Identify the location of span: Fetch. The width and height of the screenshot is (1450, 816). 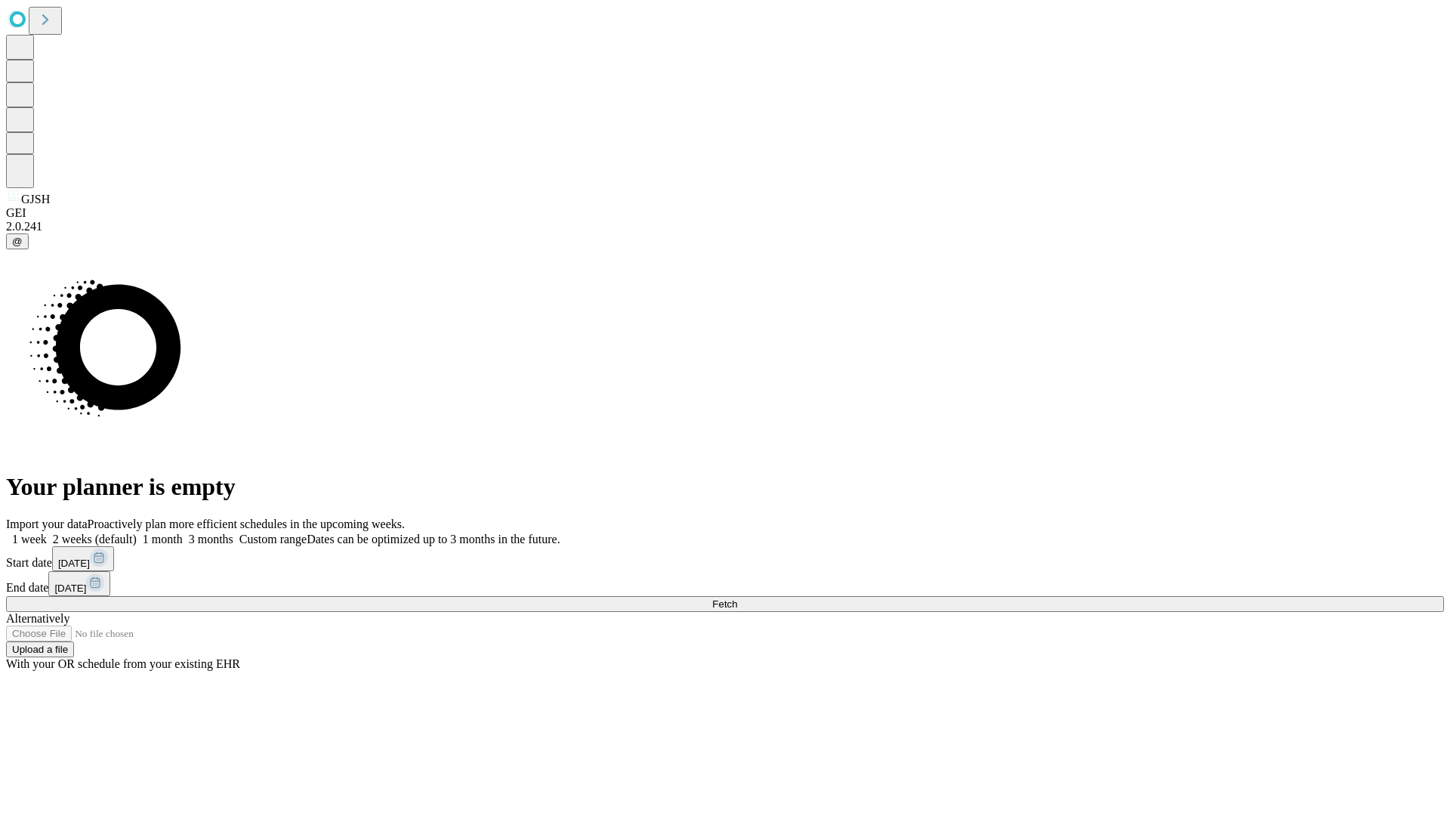
(724, 603).